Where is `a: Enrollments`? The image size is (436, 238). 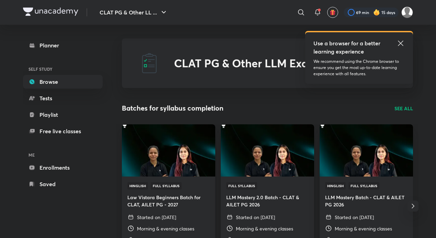
a: Enrollments is located at coordinates (63, 168).